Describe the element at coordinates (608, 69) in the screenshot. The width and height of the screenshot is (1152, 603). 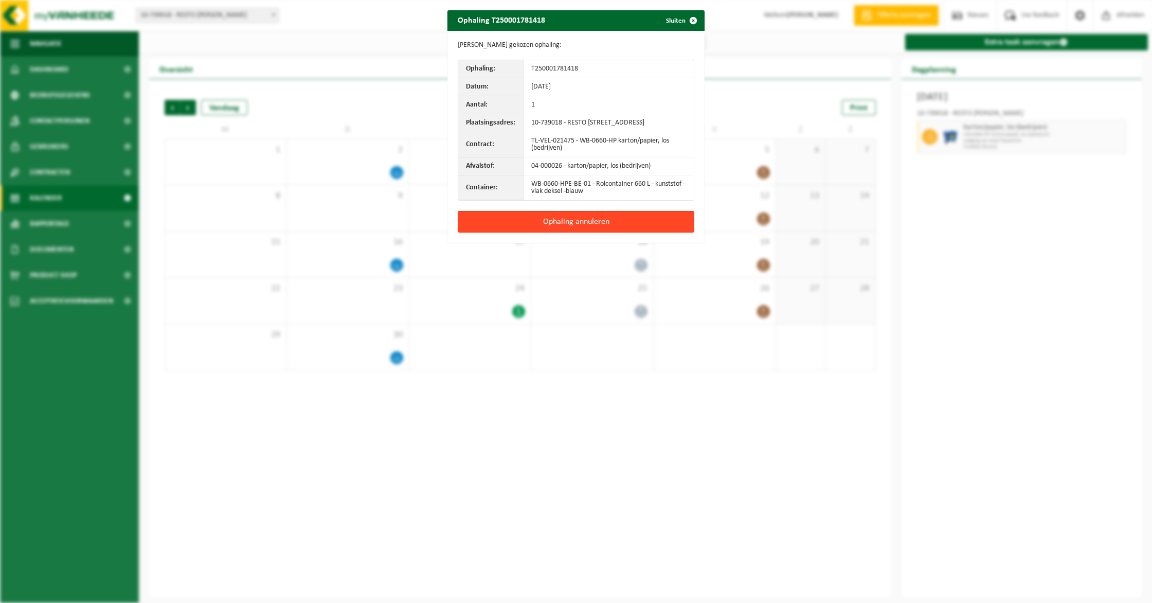
I see `td: T250001781418` at that location.